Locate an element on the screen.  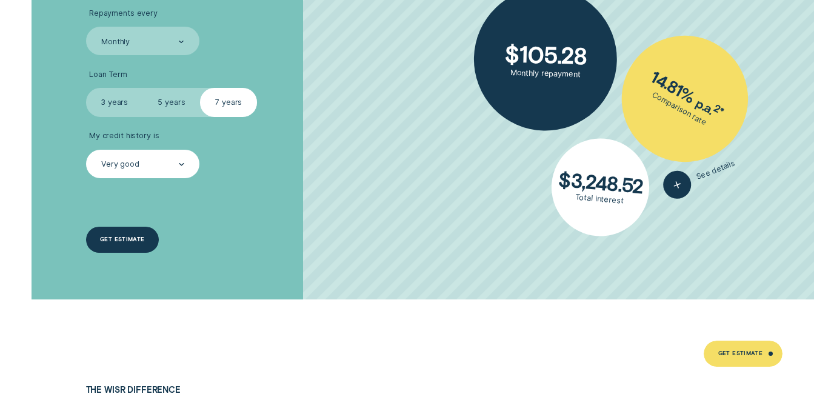
label: 3 years is located at coordinates (115, 102).